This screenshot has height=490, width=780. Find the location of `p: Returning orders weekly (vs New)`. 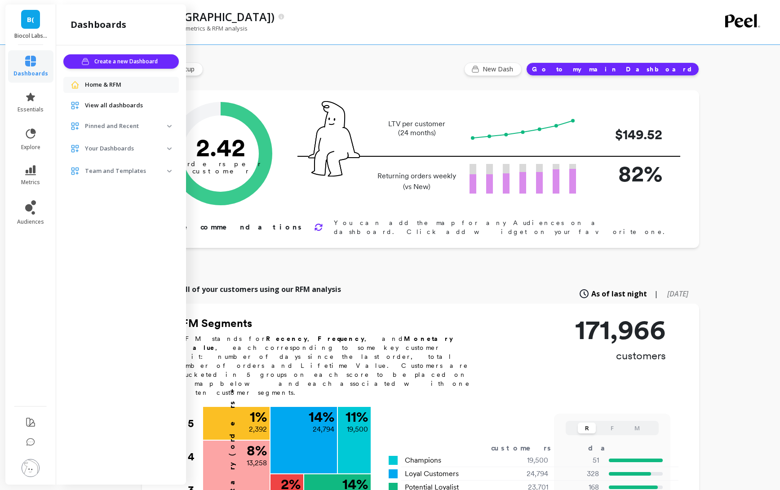

p: Returning orders weekly (vs New) is located at coordinates (416, 181).